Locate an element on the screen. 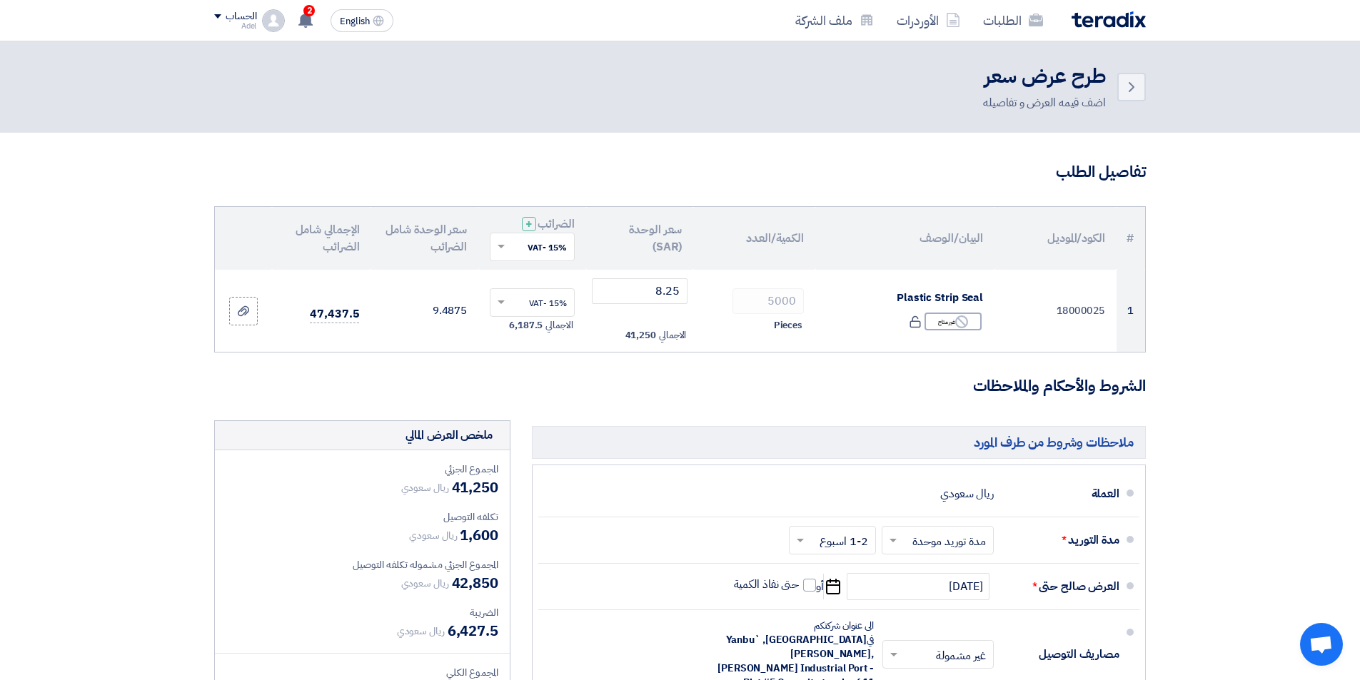  img: profile_test.png is located at coordinates (273, 21).